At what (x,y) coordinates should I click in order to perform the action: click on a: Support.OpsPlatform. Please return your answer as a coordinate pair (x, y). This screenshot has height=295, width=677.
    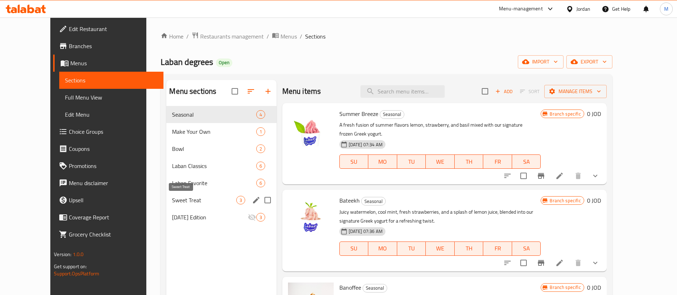
    Looking at the image, I should click on (76, 274).